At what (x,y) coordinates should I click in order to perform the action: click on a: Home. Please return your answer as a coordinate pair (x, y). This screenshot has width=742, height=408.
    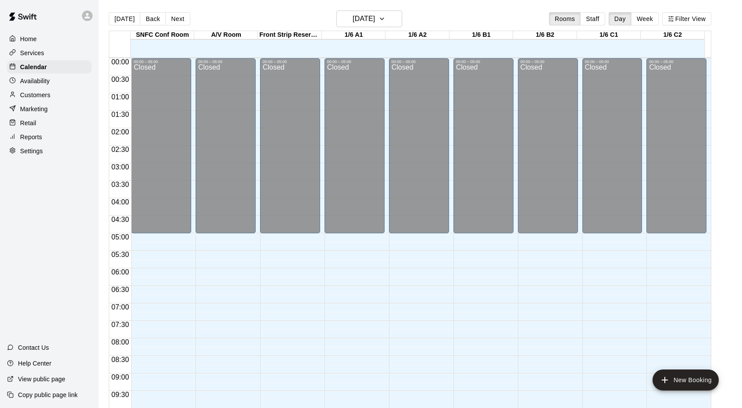
    Looking at the image, I should click on (49, 39).